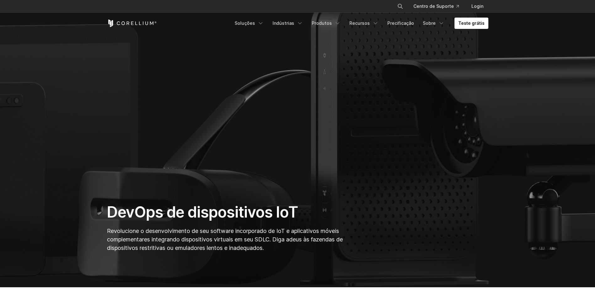  Describe the element at coordinates (400, 23) in the screenshot. I see `a: Precificação` at that location.